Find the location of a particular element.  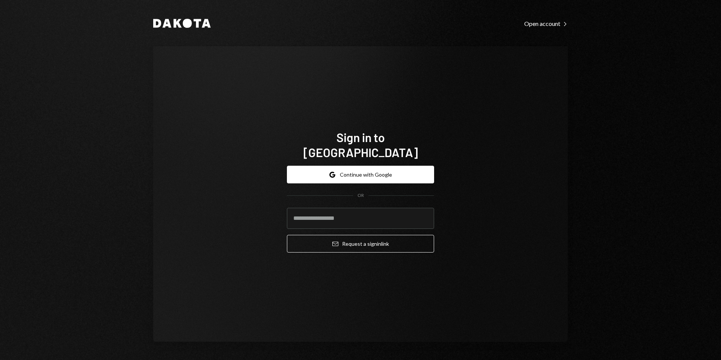

a: Open account is located at coordinates (546, 23).